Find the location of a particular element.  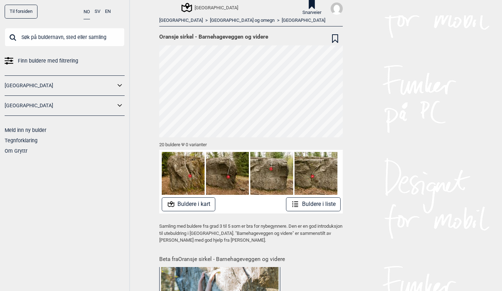

img: Solaris 201214 is located at coordinates (183, 173).